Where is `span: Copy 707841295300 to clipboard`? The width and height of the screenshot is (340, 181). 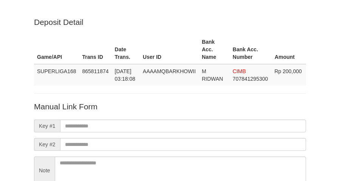
span: Copy 707841295300 to clipboard is located at coordinates (250, 79).